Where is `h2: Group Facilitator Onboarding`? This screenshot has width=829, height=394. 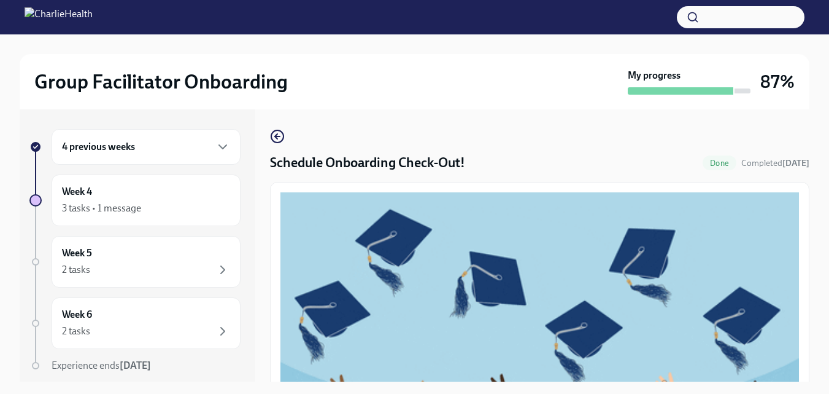
h2: Group Facilitator Onboarding is located at coordinates (161, 82).